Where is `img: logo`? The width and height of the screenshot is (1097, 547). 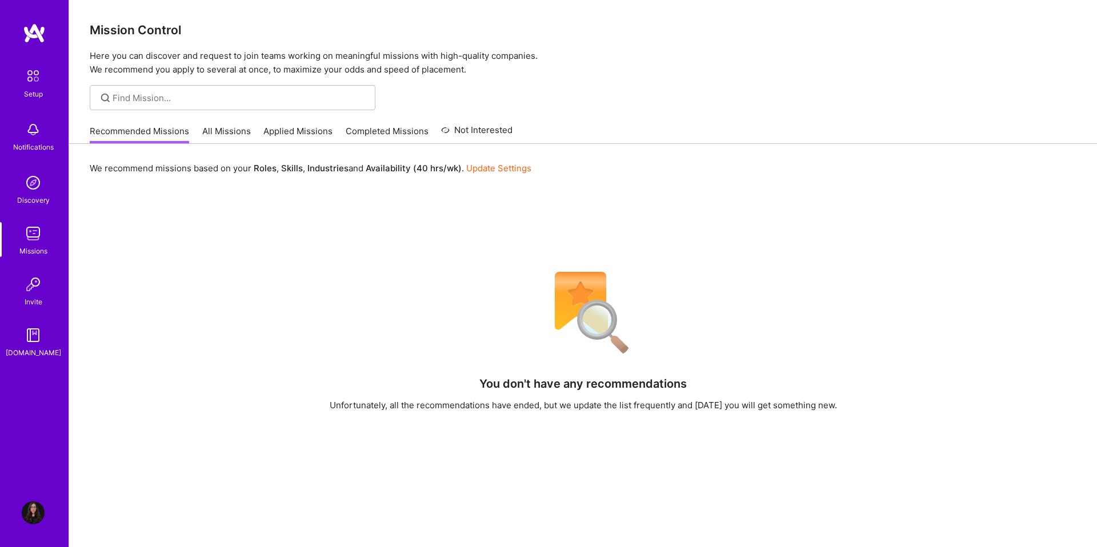 img: logo is located at coordinates (34, 33).